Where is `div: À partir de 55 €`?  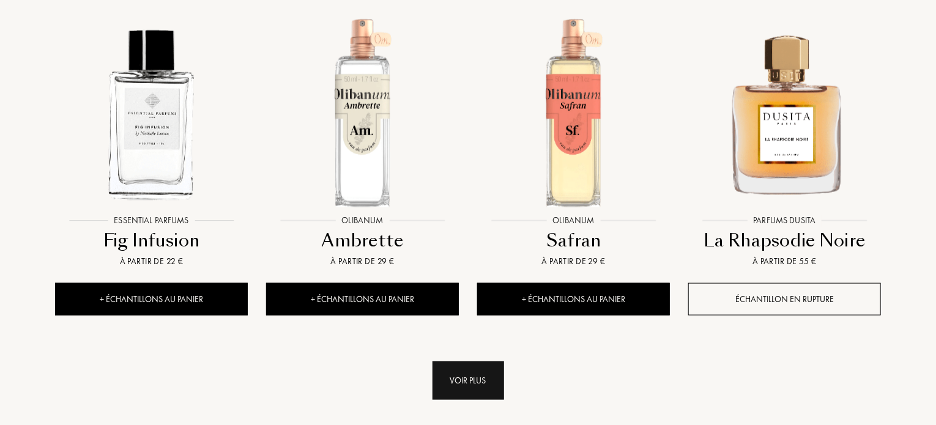
div: À partir de 55 € is located at coordinates (785, 261).